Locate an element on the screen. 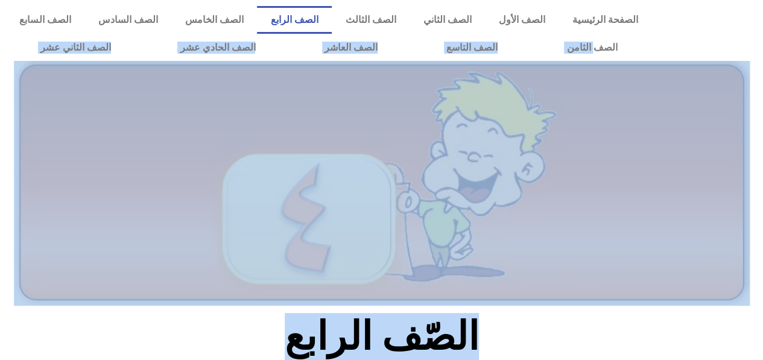 Image resolution: width=763 pixels, height=360 pixels. h2: الصّف الرابع is located at coordinates (381, 336).